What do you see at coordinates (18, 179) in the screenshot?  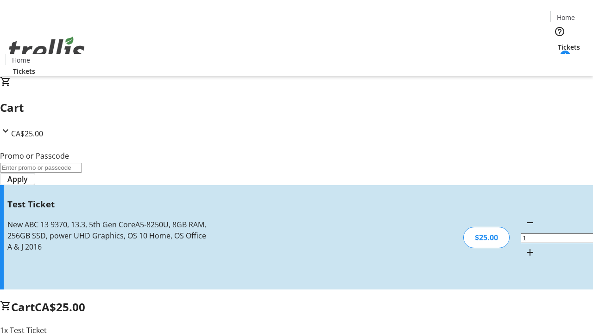 I see `span: Apply` at bounding box center [18, 179].